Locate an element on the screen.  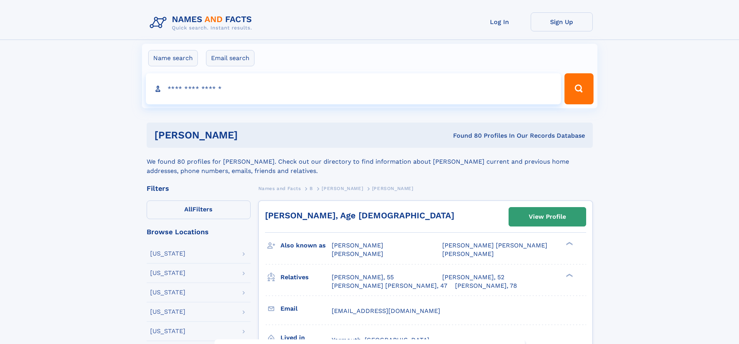
a: Names and Facts is located at coordinates (280, 188).